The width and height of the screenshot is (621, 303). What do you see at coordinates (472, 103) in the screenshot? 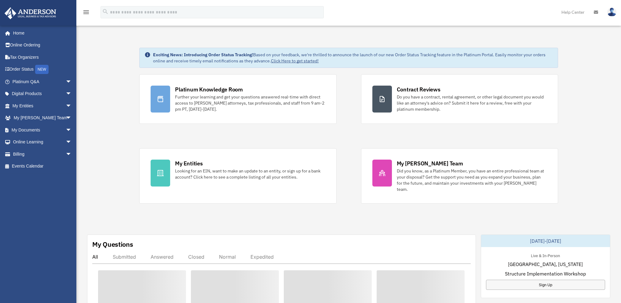
I see `div: Do you have a contract, rental agreement, or other legal document you would like an attorney's ad...` at bounding box center [472, 103].